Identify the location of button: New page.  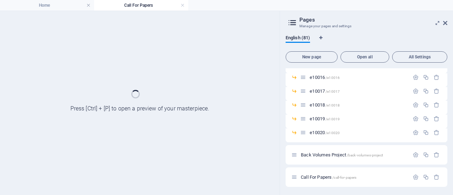
(311, 57).